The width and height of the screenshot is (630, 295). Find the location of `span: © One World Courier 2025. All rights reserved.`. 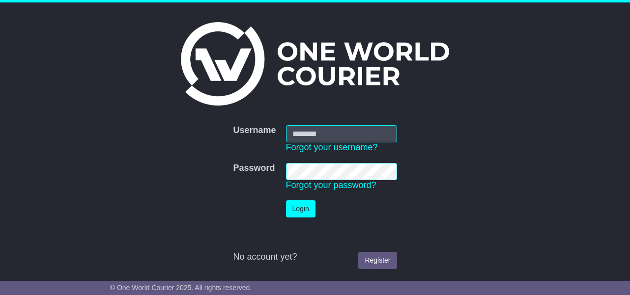

span: © One World Courier 2025. All rights reserved. is located at coordinates (181, 288).